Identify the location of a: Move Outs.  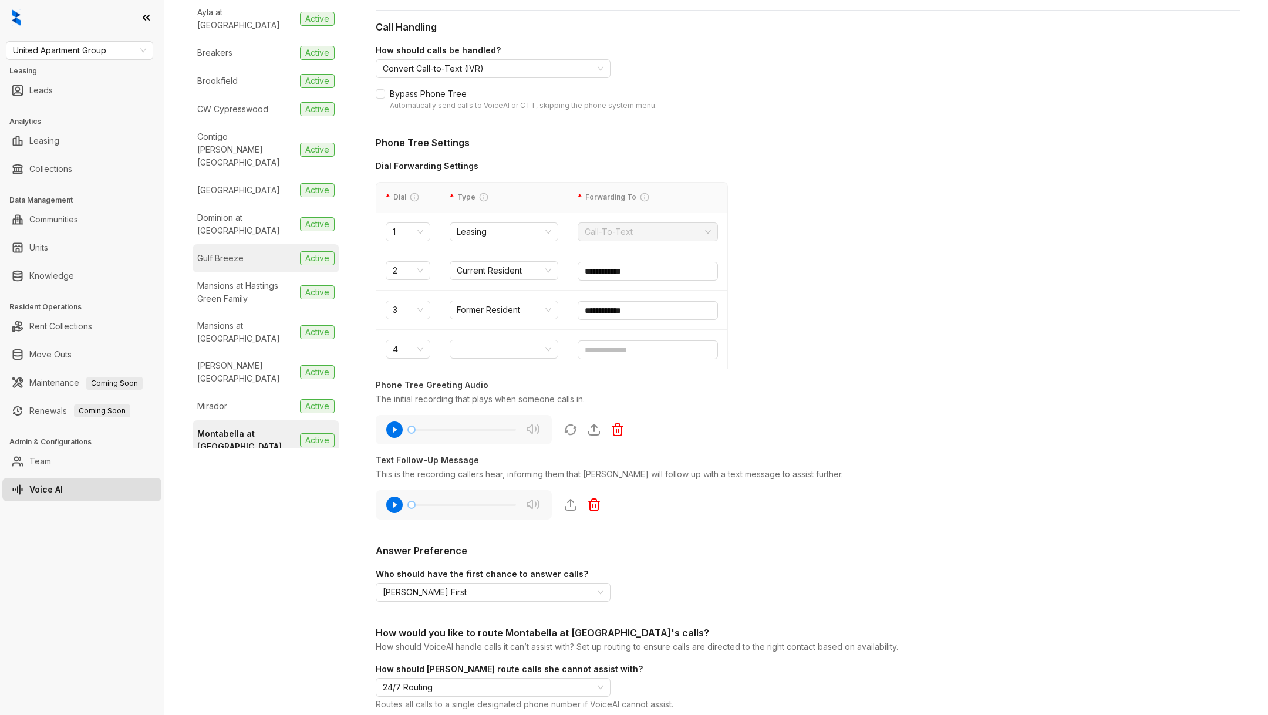
(50, 355).